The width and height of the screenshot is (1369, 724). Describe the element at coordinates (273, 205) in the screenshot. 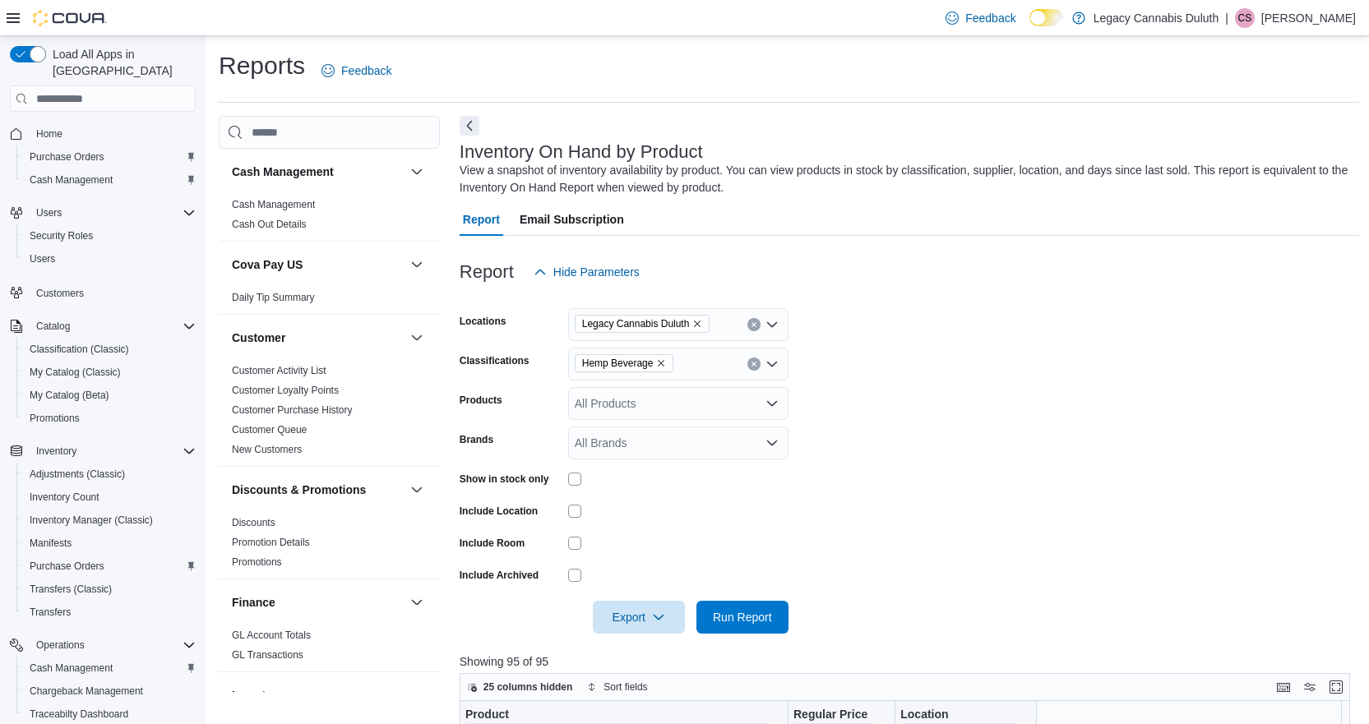

I see `span: Cash Management` at that location.